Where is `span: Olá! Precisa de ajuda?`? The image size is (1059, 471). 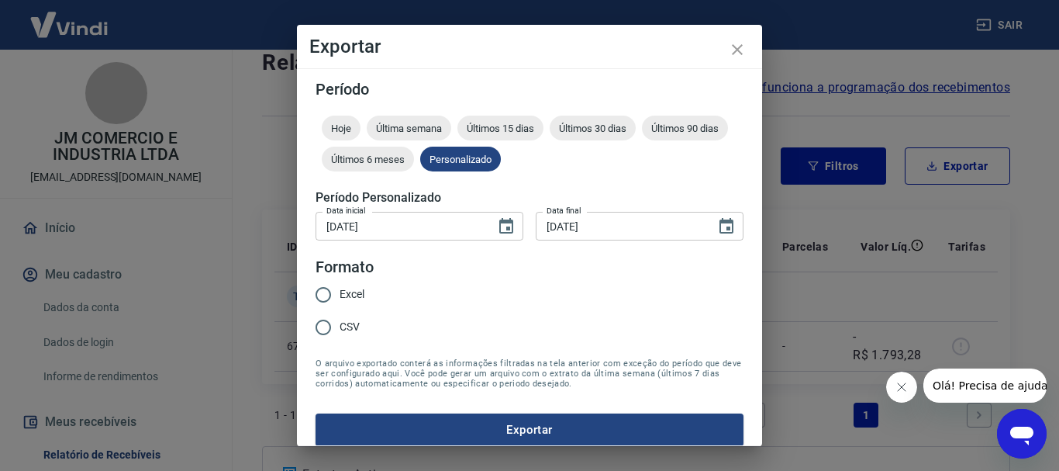
span: Olá! Precisa de ajuda? is located at coordinates (70, 17).